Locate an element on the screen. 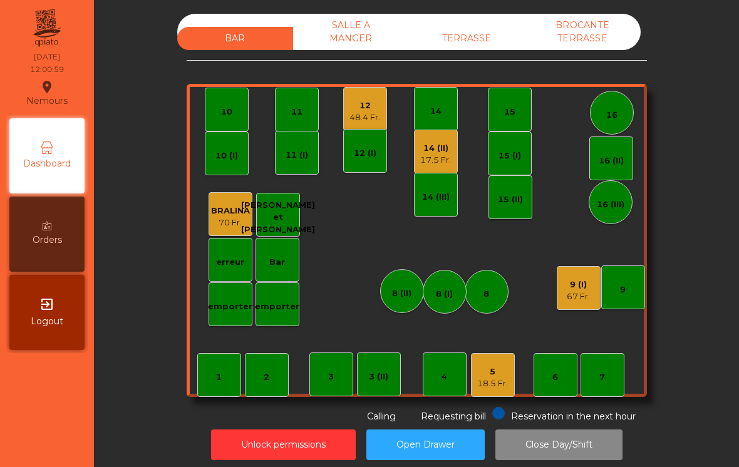  div: 16 (III) is located at coordinates (610, 205).